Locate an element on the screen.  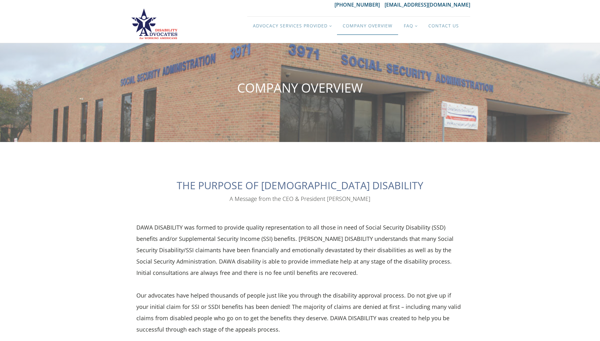
a: Company Overview is located at coordinates (368, 26).